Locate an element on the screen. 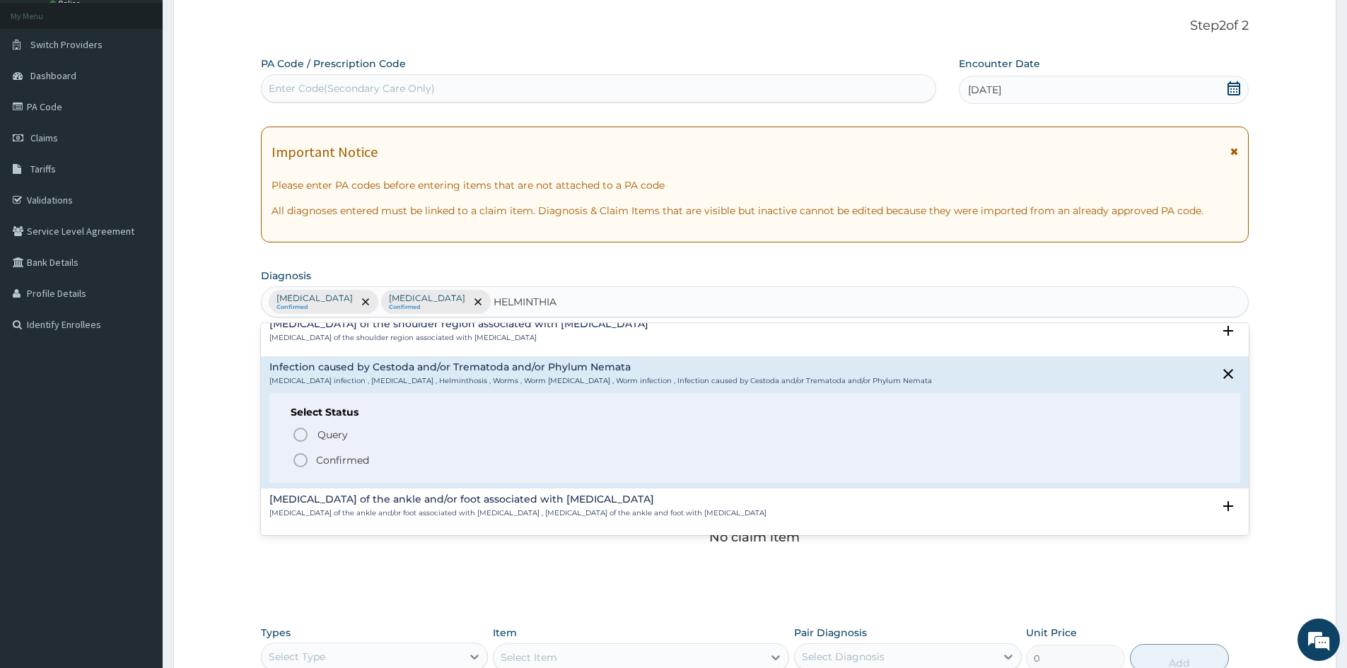 The image size is (1347, 668). i: status option filled is located at coordinates (301, 460).